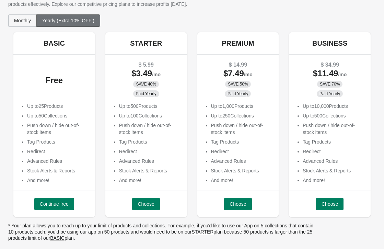  Describe the element at coordinates (54, 204) in the screenshot. I see `button: Continue free` at that location.